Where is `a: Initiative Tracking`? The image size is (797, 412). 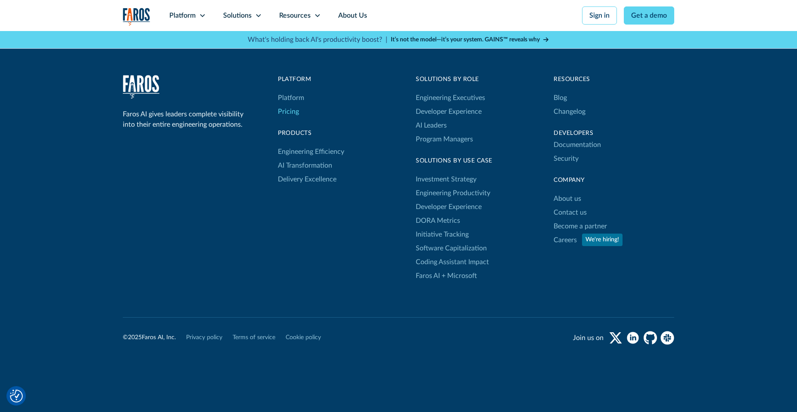 a: Initiative Tracking is located at coordinates (442, 234).